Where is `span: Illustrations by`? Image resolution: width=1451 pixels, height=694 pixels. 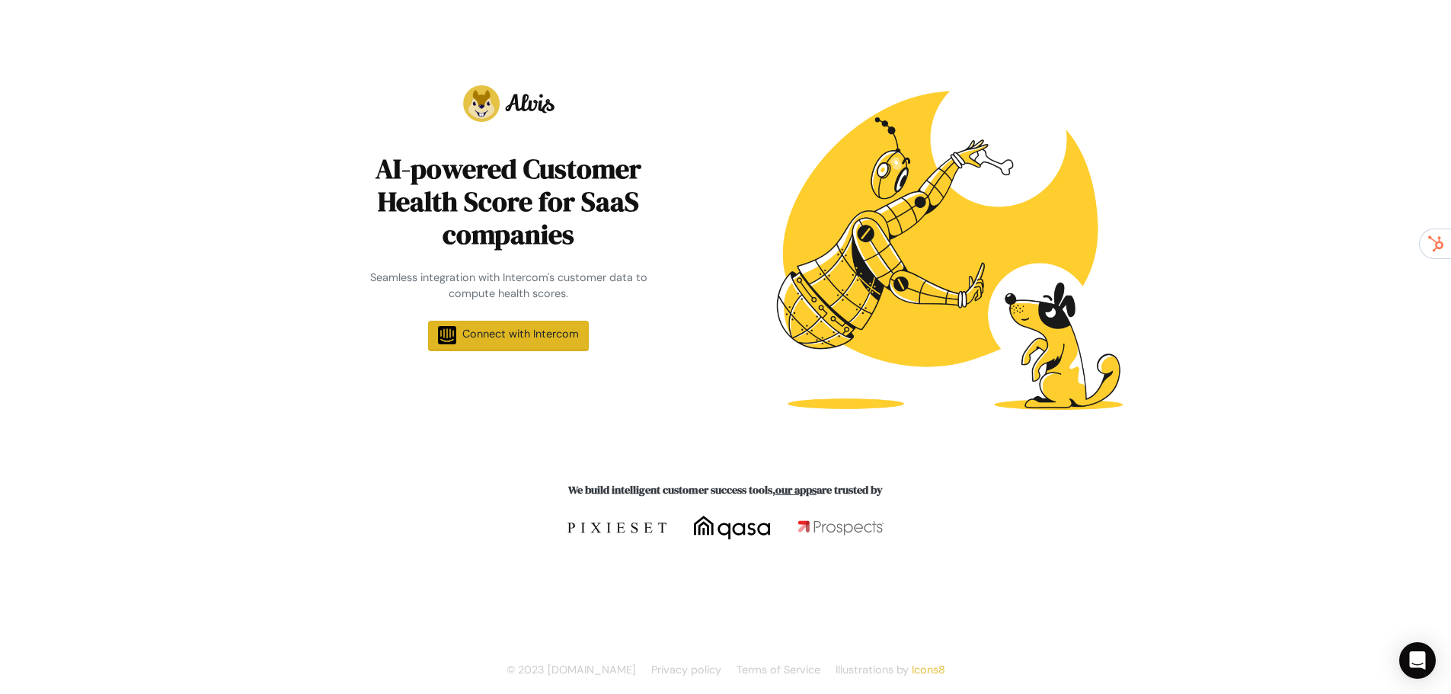 span: Illustrations by is located at coordinates (891, 670).